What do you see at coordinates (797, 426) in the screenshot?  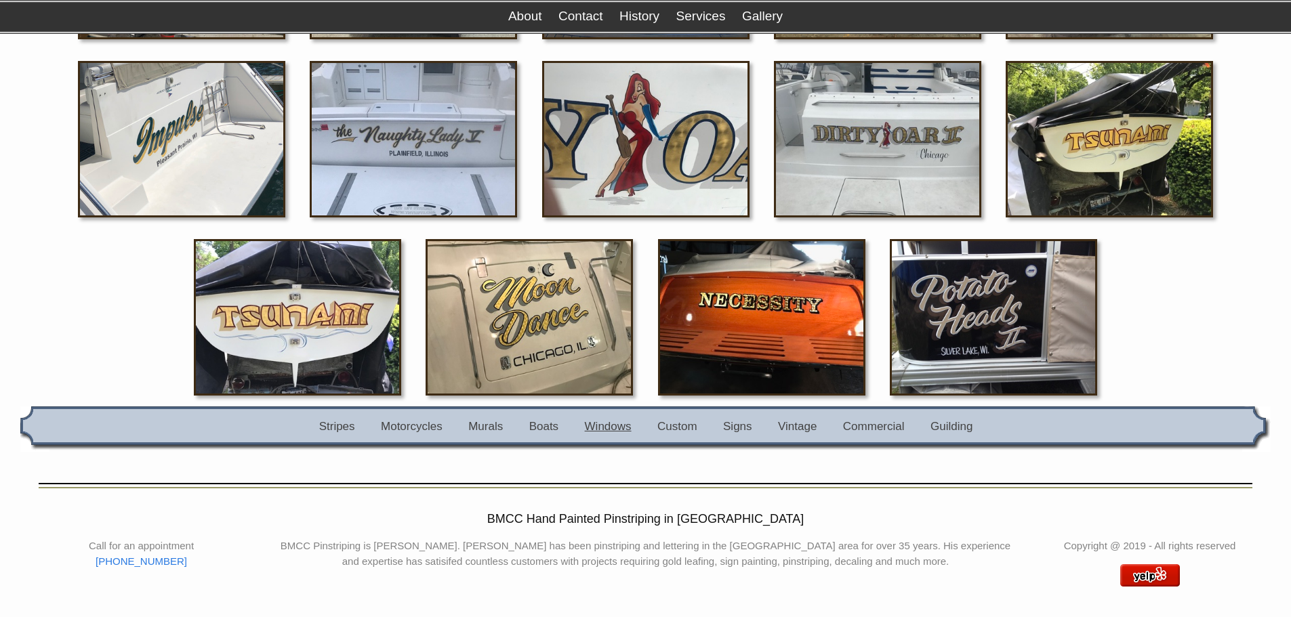 I see `a: Vintage` at bounding box center [797, 426].